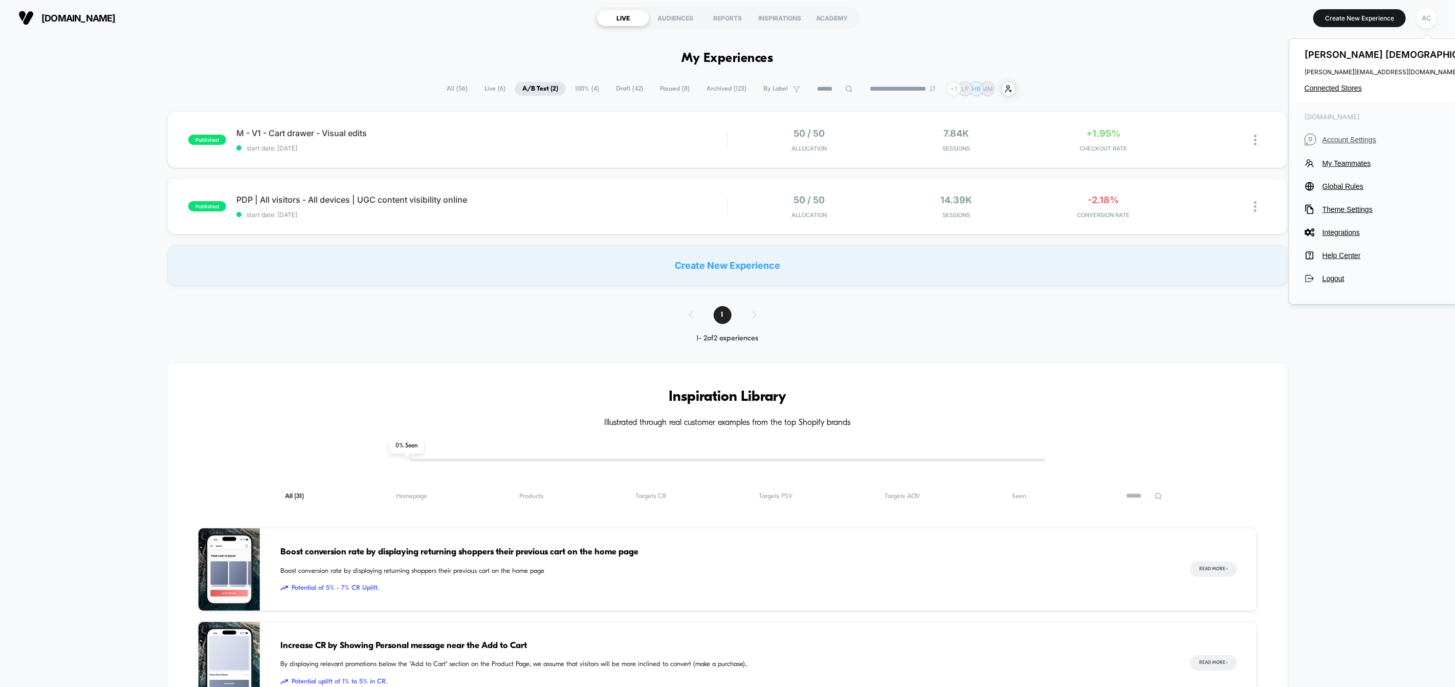 Image resolution: width=1455 pixels, height=687 pixels. What do you see at coordinates (988, 88) in the screenshot?
I see `p: MM` at bounding box center [988, 88].